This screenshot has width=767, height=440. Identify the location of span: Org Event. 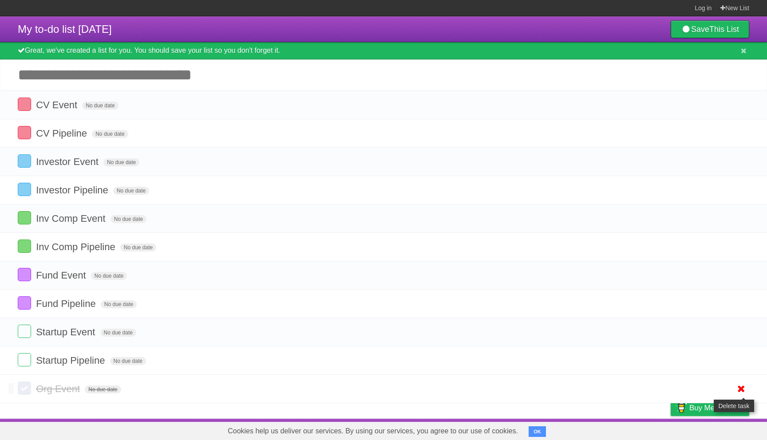
(59, 389).